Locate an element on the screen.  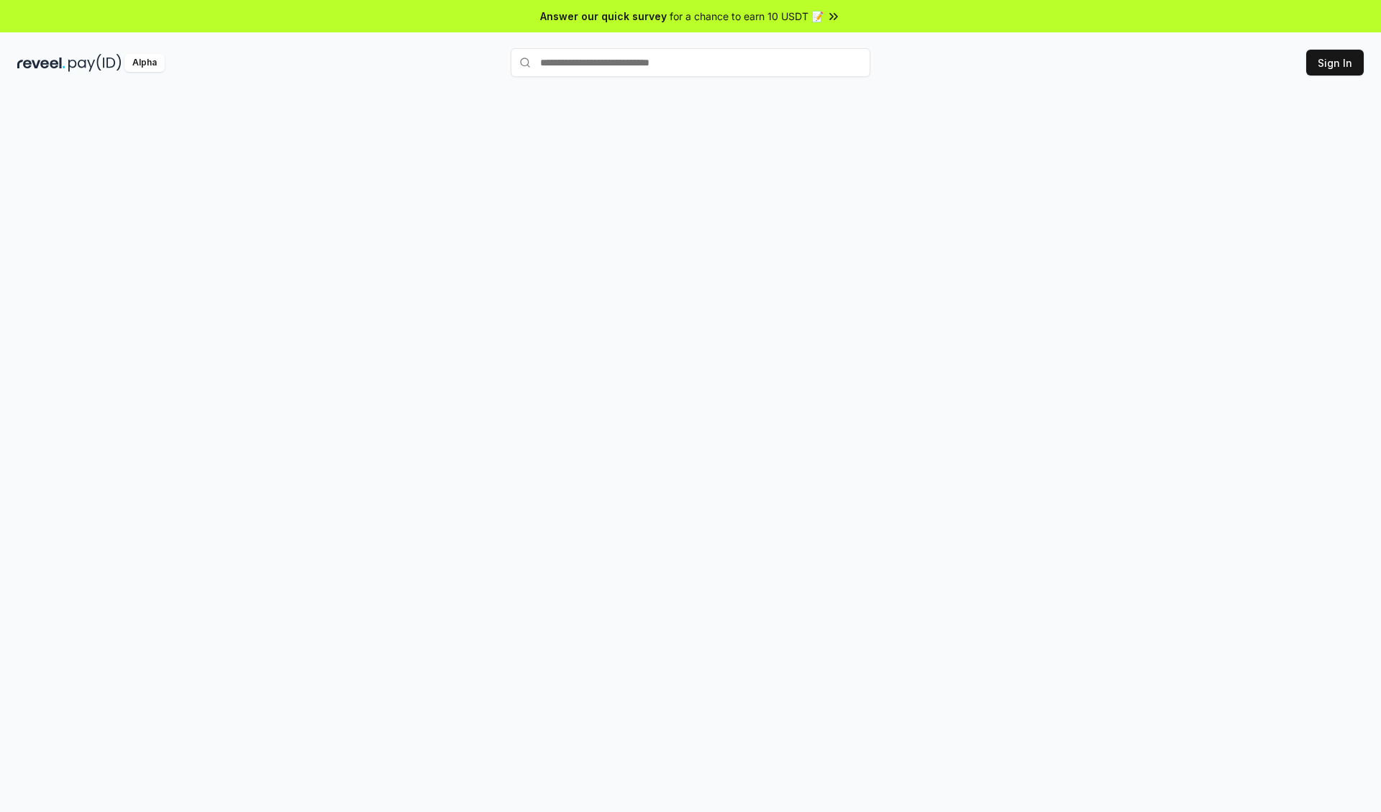
span: Answer our quick survey is located at coordinates (603, 16).